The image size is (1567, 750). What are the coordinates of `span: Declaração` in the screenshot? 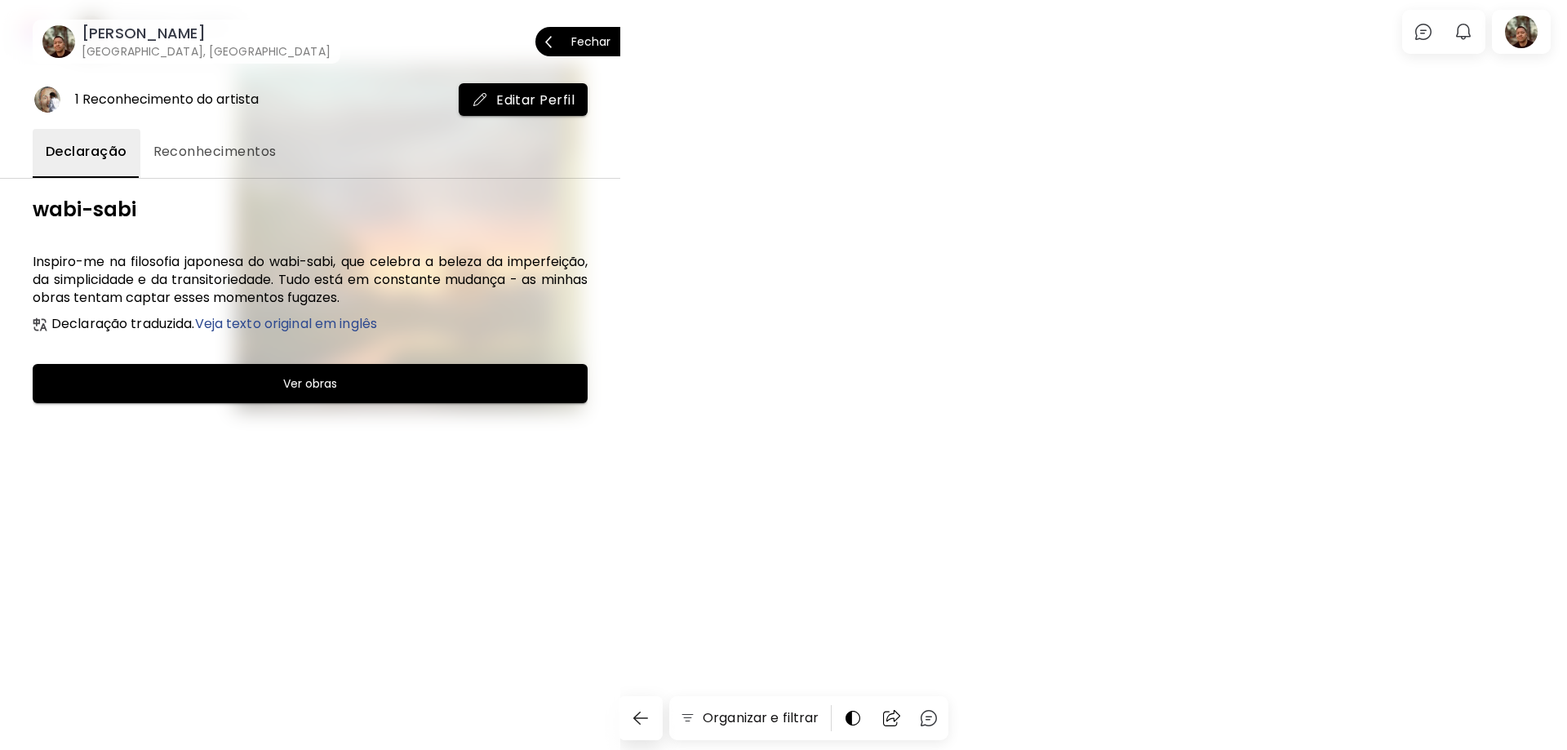 It's located at (87, 152).